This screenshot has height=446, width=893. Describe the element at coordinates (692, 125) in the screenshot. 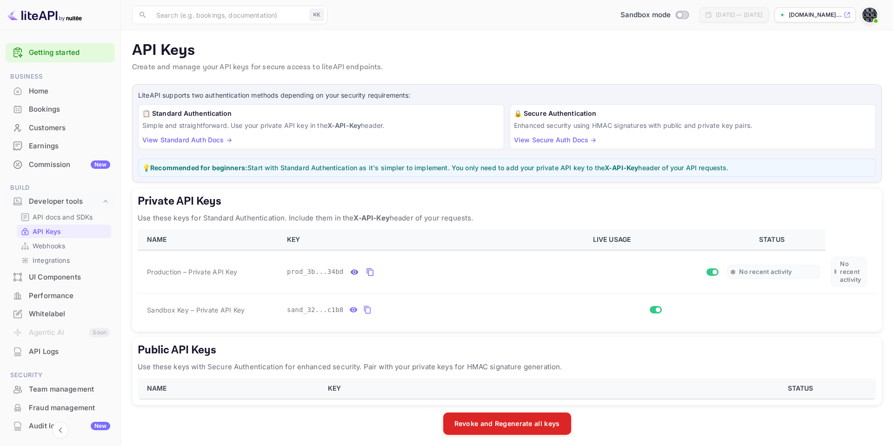

I see `p: Enhanced security using HMAC signatures with public and private key pairs.` at that location.